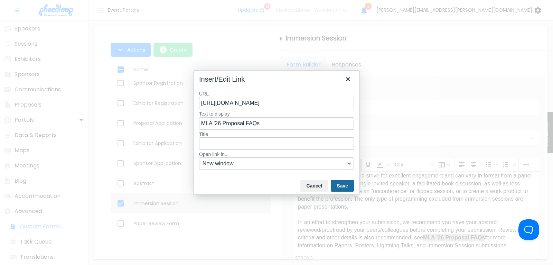 This screenshot has height=265, width=553. Describe the element at coordinates (348, 79) in the screenshot. I see `button: Close` at that location.